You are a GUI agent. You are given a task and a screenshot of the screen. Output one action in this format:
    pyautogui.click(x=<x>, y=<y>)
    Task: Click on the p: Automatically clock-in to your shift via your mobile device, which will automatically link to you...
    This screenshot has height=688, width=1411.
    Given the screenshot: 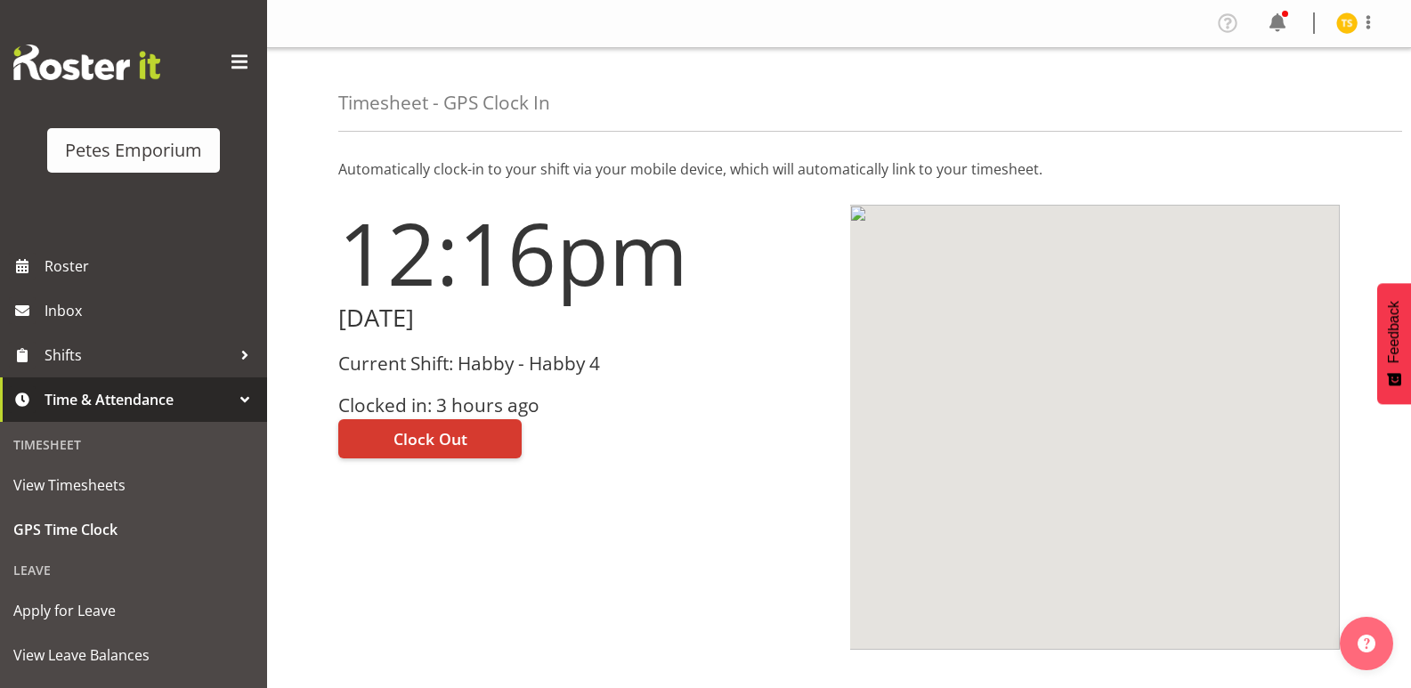 What is the action you would take?
    pyautogui.click(x=839, y=169)
    